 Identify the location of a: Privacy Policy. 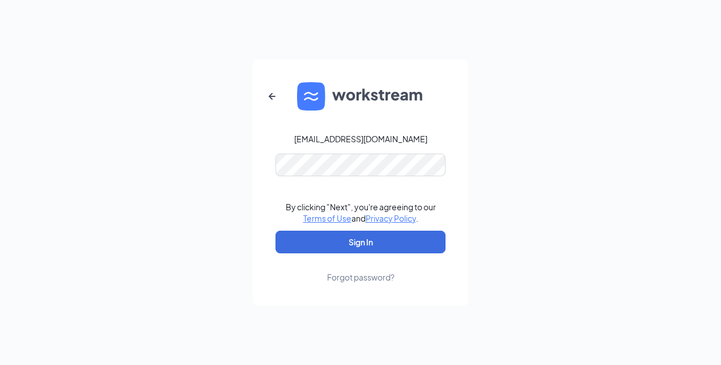
(390, 218).